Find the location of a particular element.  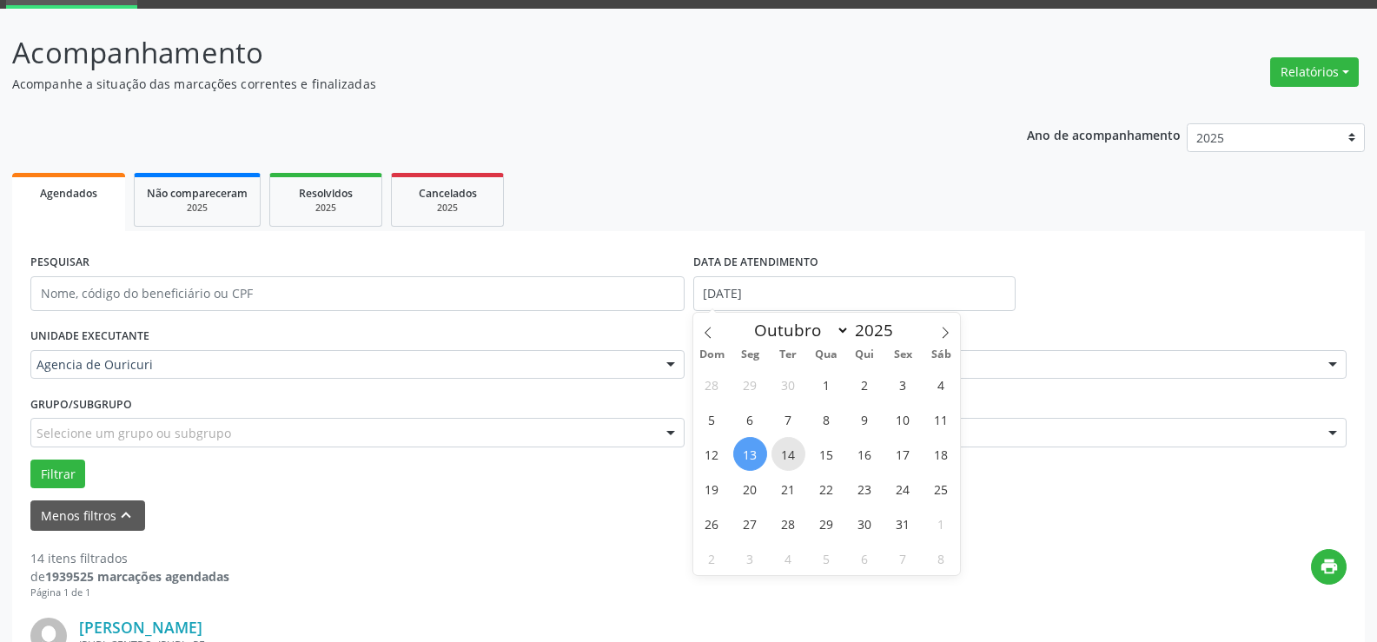

span: Outubro 11, 2025 is located at coordinates (941, 419).